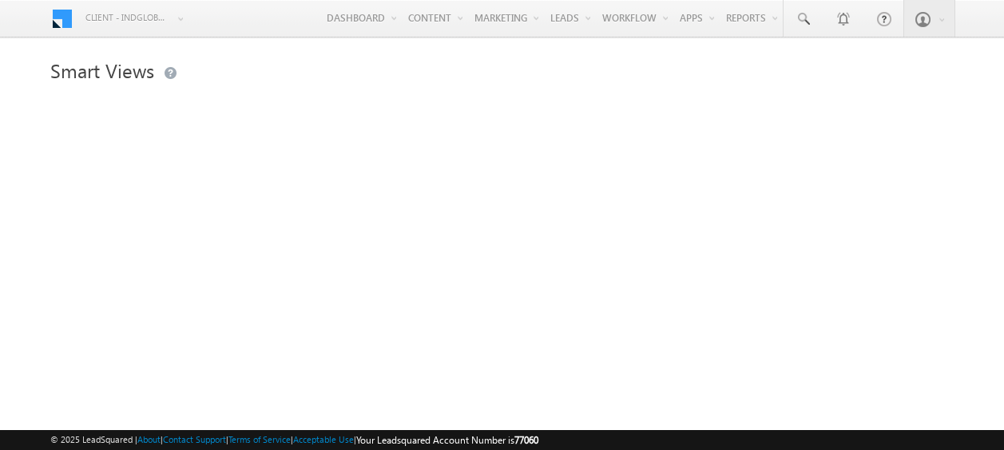 Image resolution: width=1004 pixels, height=450 pixels. What do you see at coordinates (323, 439) in the screenshot?
I see `a: Acceptable Use` at bounding box center [323, 439].